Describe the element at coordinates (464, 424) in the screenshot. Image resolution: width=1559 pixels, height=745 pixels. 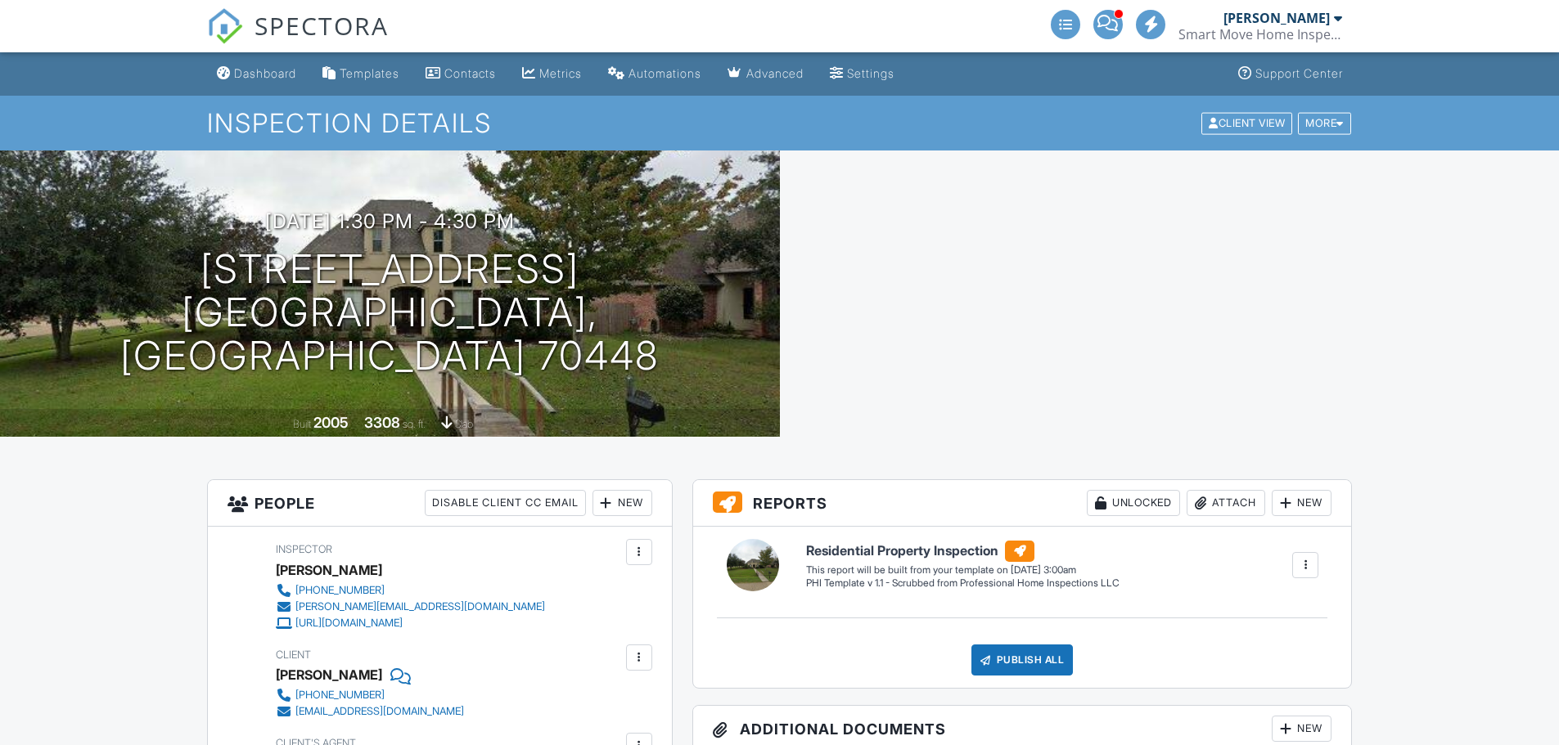
I see `span: slab` at that location.